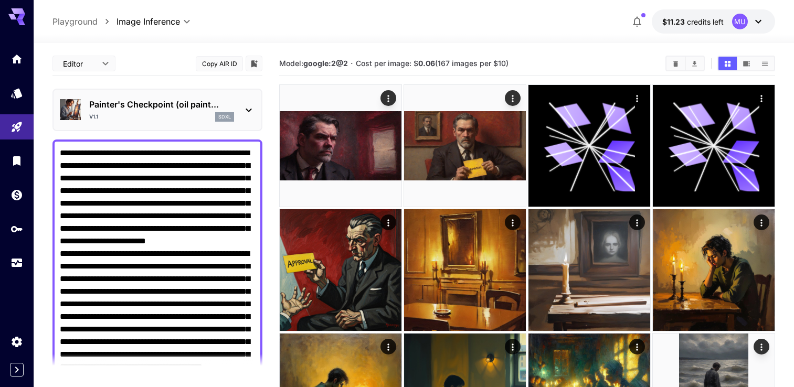  What do you see at coordinates (746, 64) in the screenshot?
I see `div: Show images in grid viewShow images in video viewShow images in list view` at bounding box center [746, 64].